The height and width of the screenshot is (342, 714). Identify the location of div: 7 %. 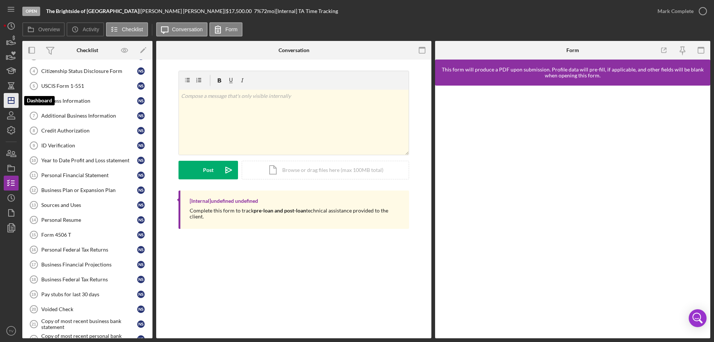
(257, 11).